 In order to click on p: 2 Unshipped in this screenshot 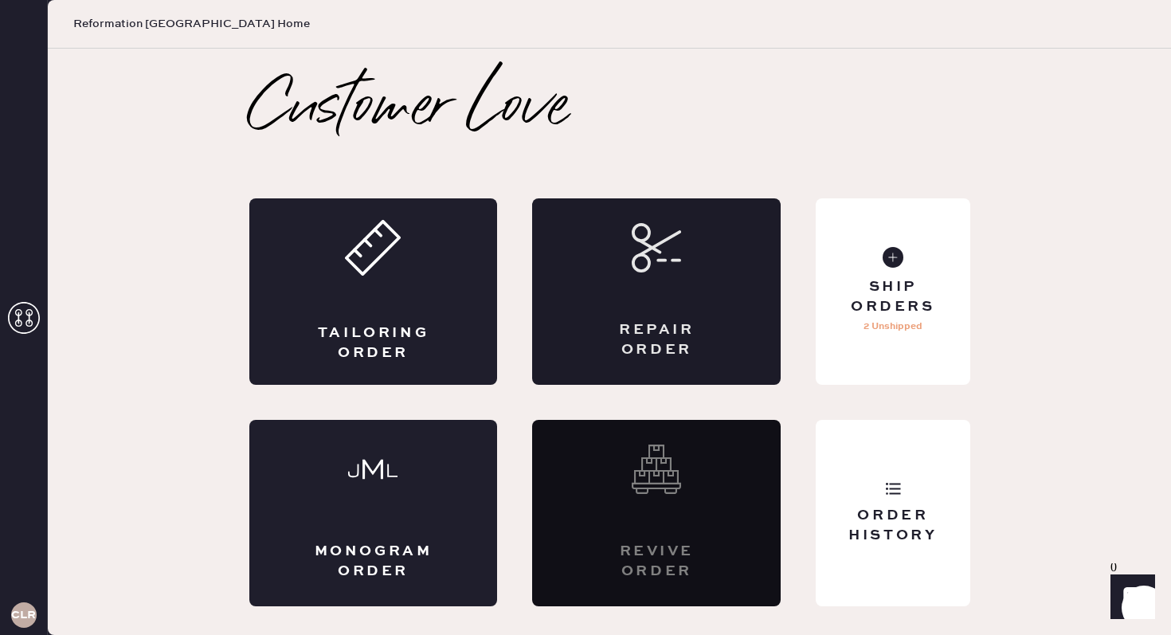, I will do `click(893, 326)`.